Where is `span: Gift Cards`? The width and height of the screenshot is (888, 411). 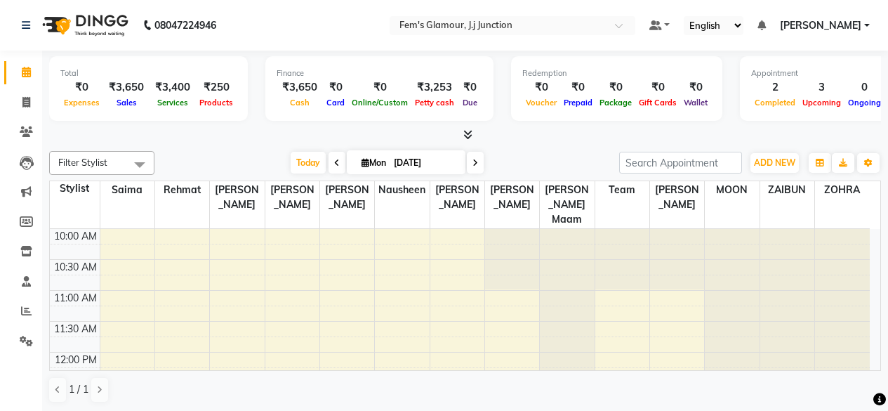 span: Gift Cards is located at coordinates (658, 103).